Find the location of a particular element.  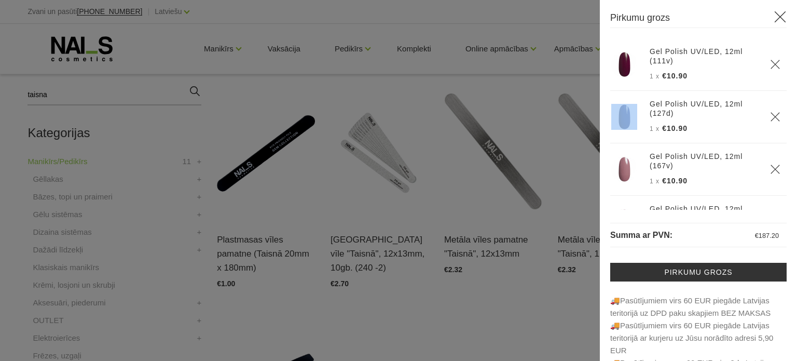

a: Gel Polish UV/LED, 12ml (188v) is located at coordinates (704, 213).